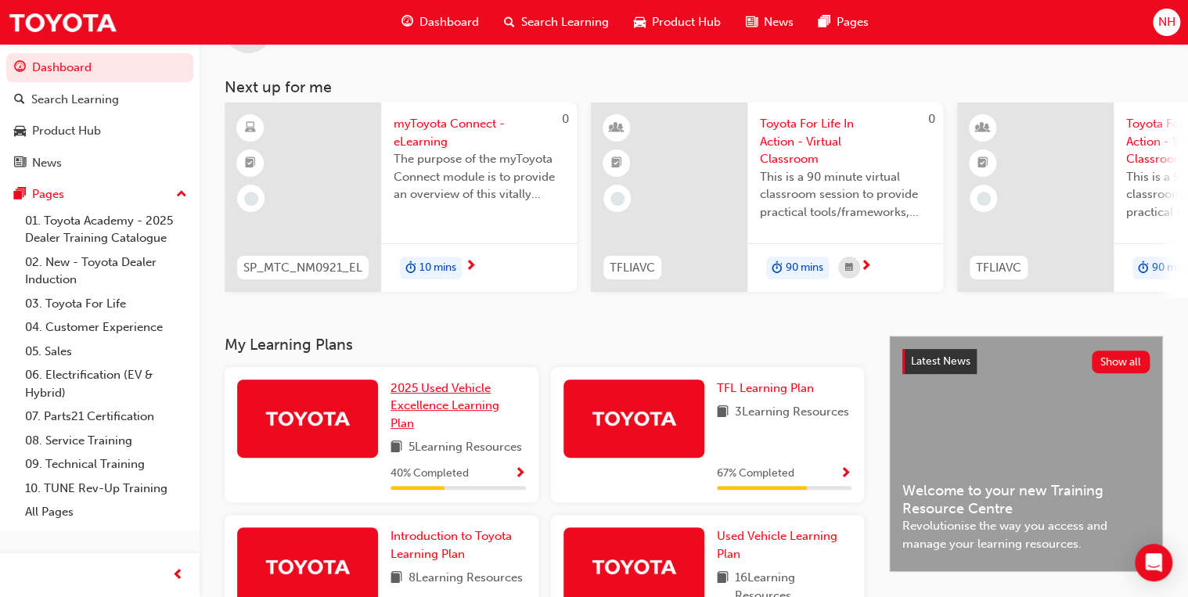  Describe the element at coordinates (458, 406) in the screenshot. I see `a: 2025 Used Vehicle Excellence Learning Plan` at that location.